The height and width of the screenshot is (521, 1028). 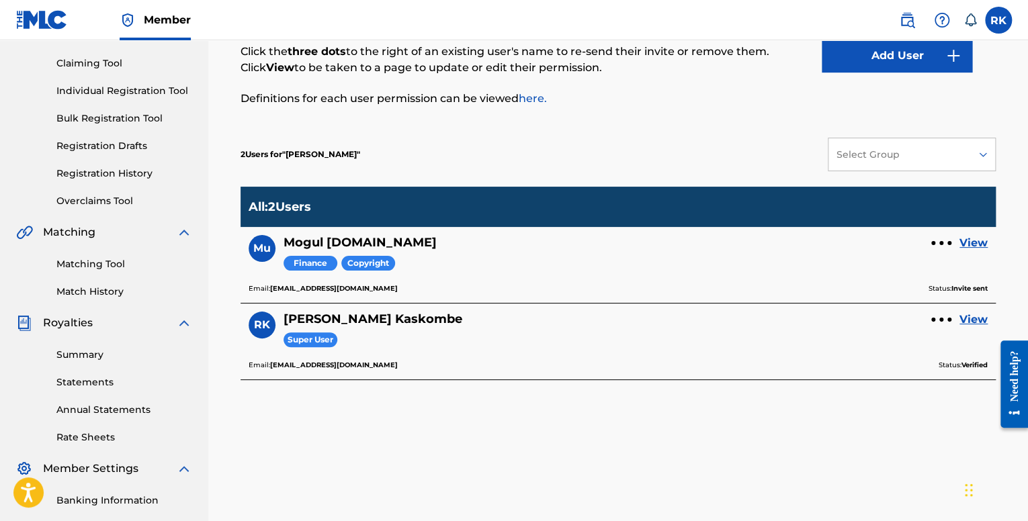 I want to click on a: Bulk Registration Tool, so click(x=124, y=118).